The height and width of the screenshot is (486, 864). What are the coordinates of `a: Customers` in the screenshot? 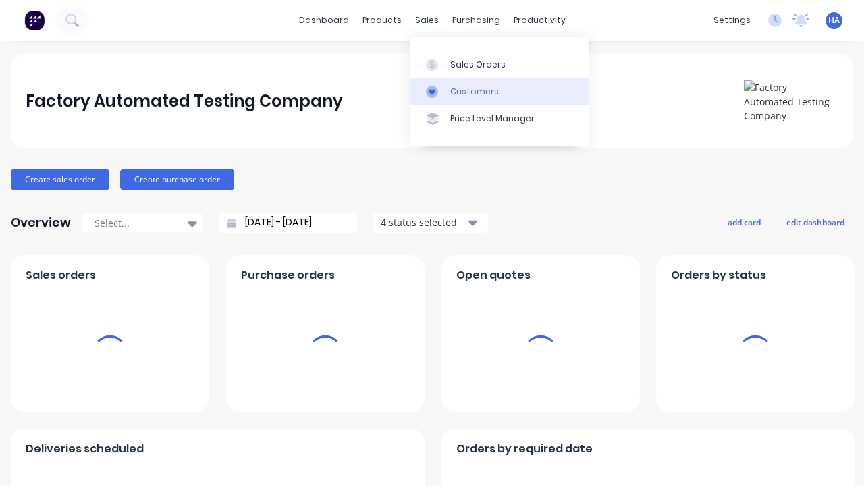 It's located at (499, 92).